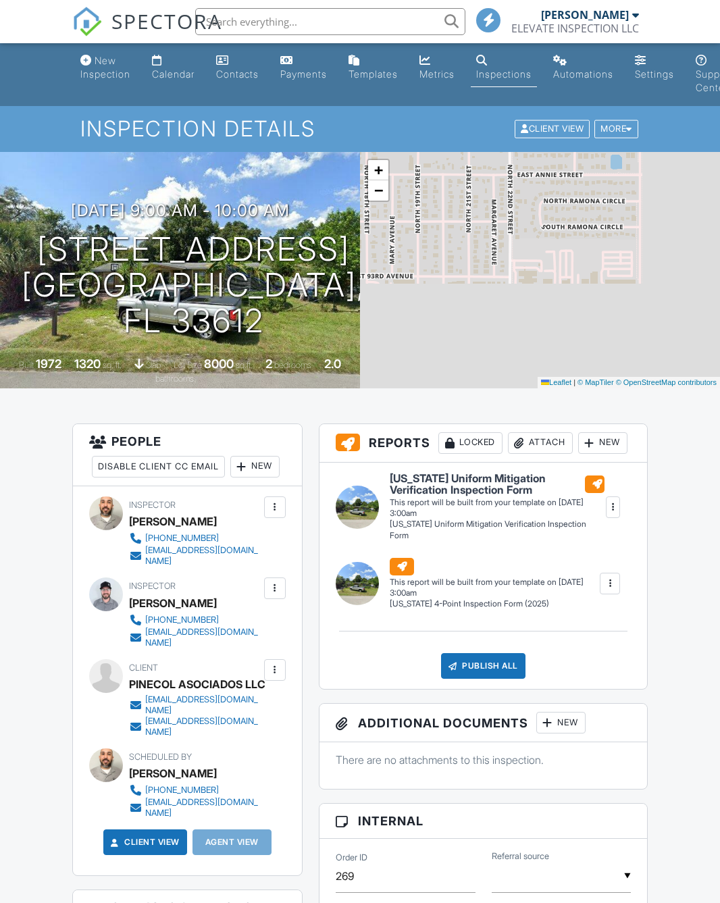 The height and width of the screenshot is (903, 720). Describe the element at coordinates (293, 365) in the screenshot. I see `span: bedrooms` at that location.